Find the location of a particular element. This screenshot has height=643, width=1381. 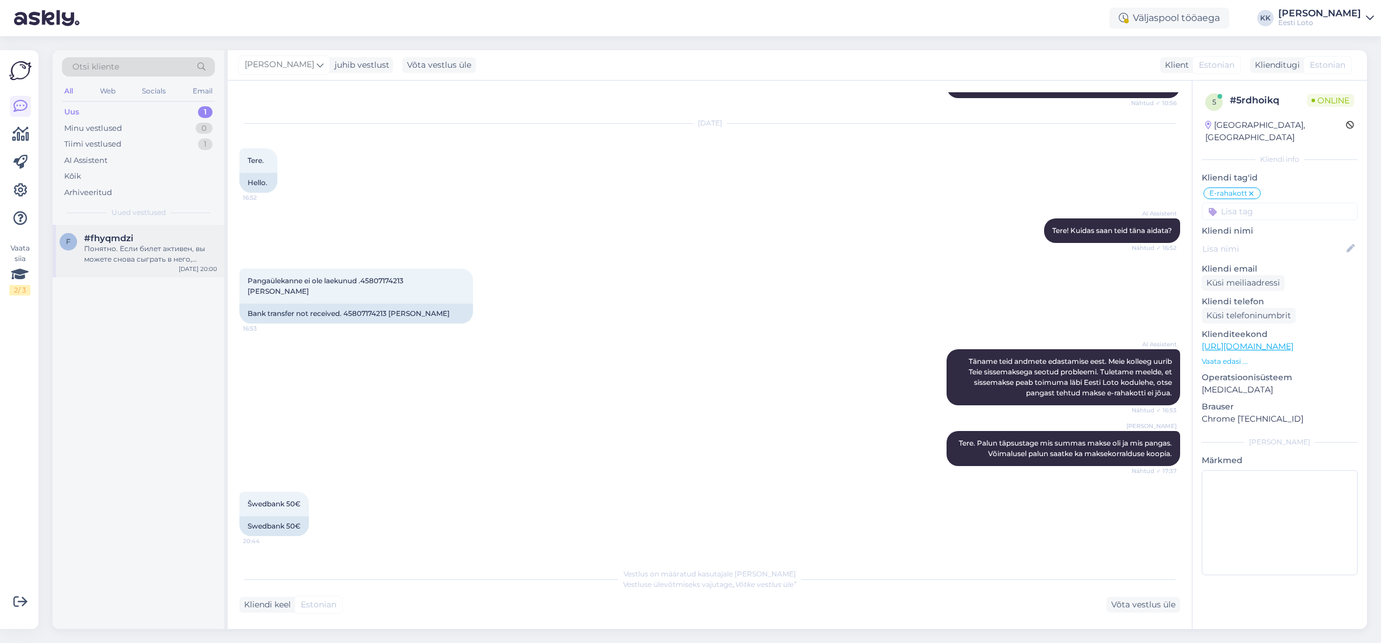

div: Web is located at coordinates (107, 91).